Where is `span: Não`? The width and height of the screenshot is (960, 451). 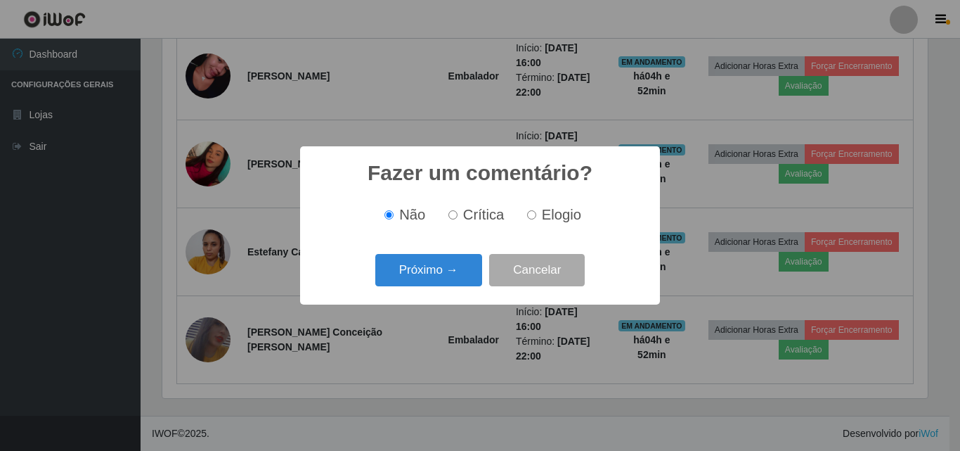 span: Não is located at coordinates (412, 214).